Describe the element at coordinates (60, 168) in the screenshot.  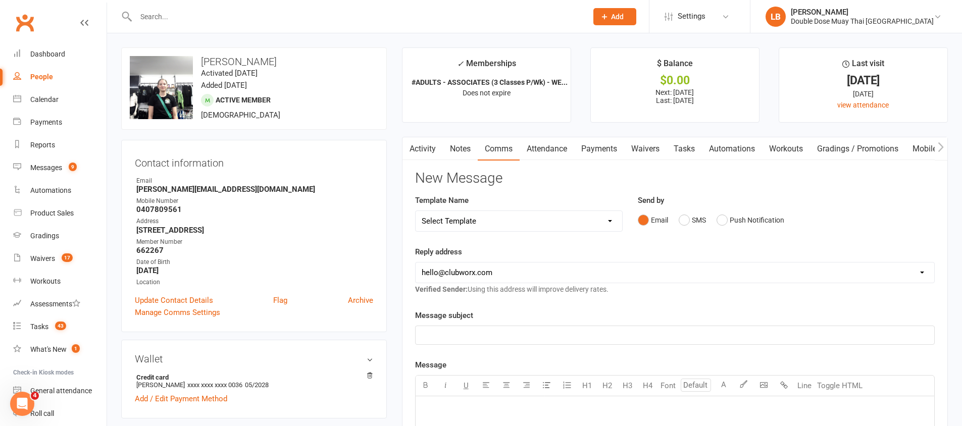
I see `a: Messages 9` at that location.